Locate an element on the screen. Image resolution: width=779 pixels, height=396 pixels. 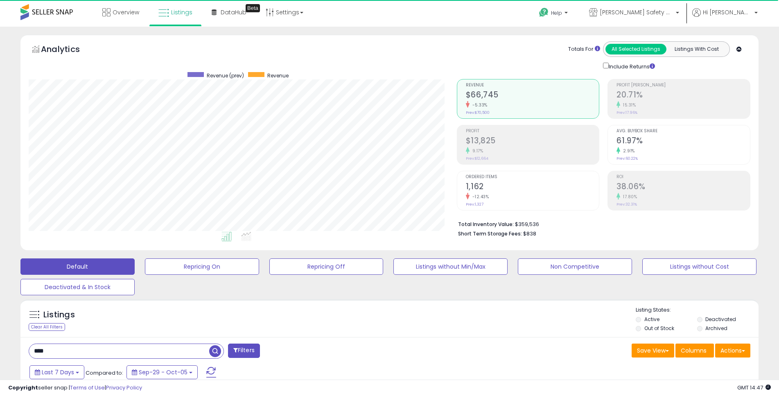
label: Out of Stock is located at coordinates (659, 328).